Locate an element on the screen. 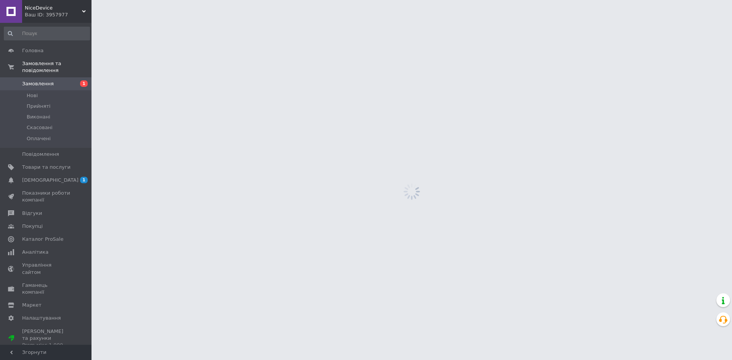 Image resolution: width=732 pixels, height=360 pixels. span: Головна is located at coordinates (33, 51).